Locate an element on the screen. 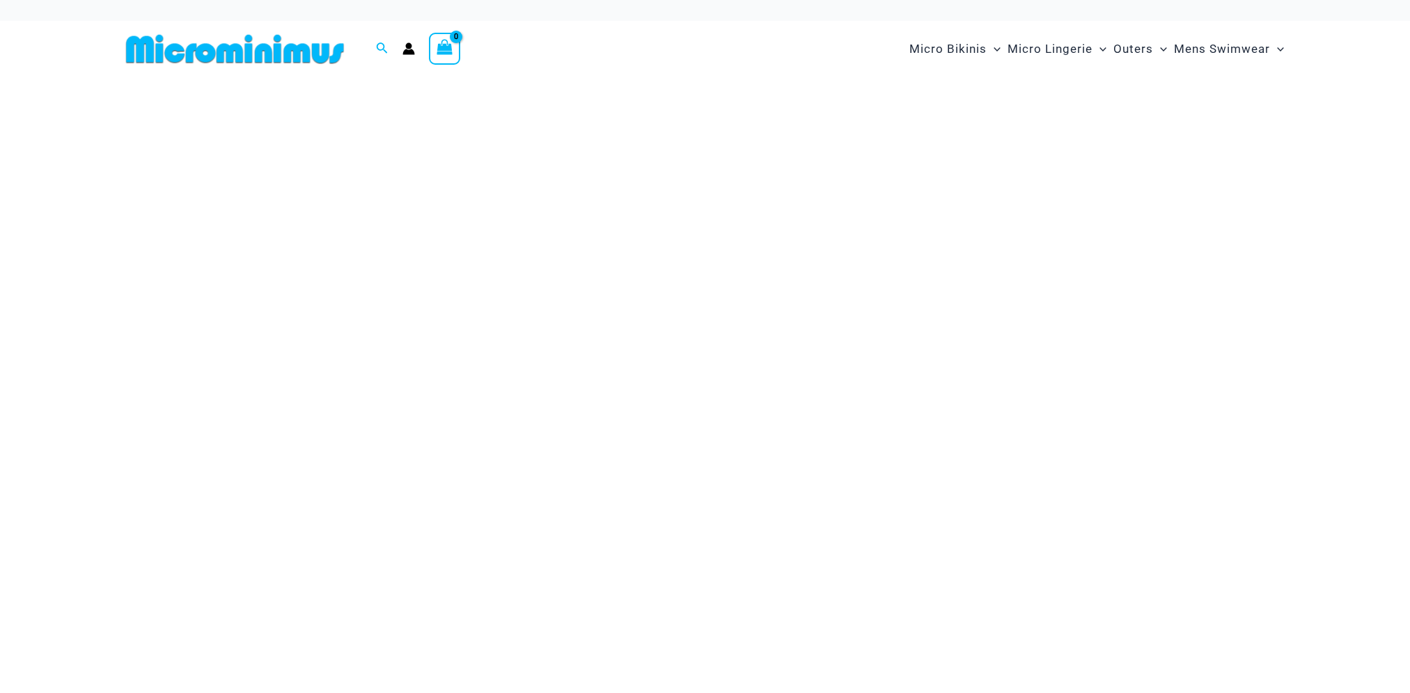 This screenshot has width=1410, height=693. nav: Site Navigation is located at coordinates (1096, 49).